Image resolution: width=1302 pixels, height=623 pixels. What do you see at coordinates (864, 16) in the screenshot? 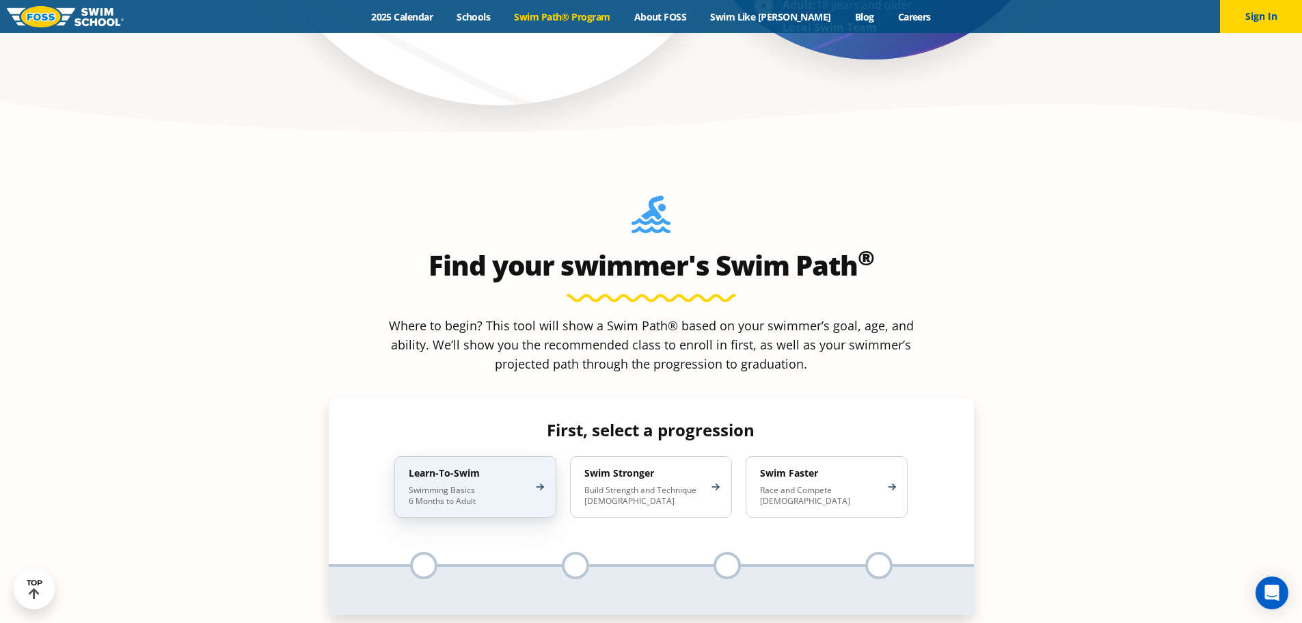
I see `a: Blog` at bounding box center [864, 16].